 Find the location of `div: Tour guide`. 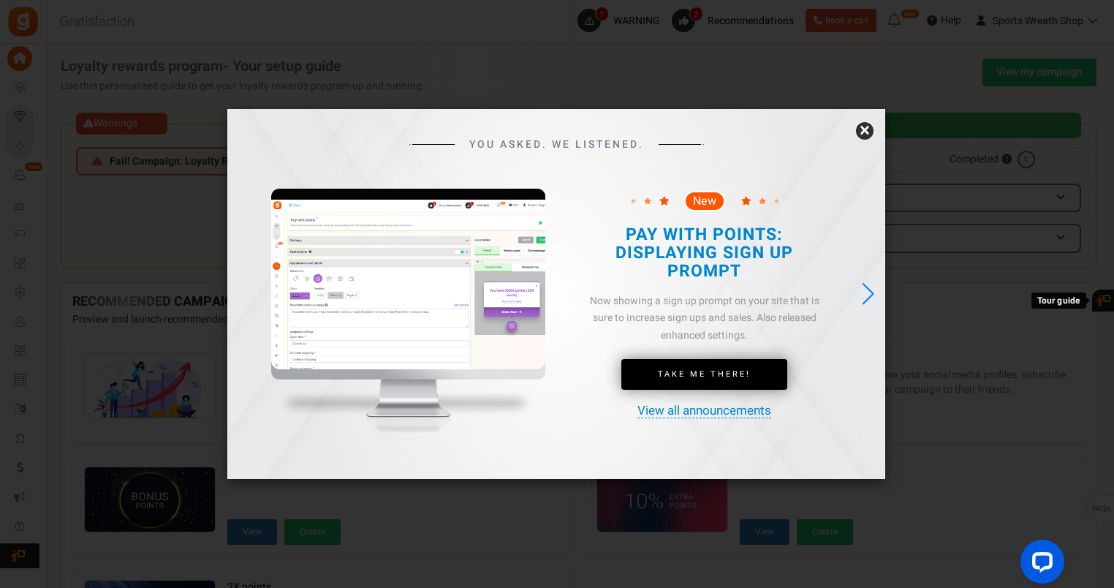

div: Tour guide is located at coordinates (1059, 301).